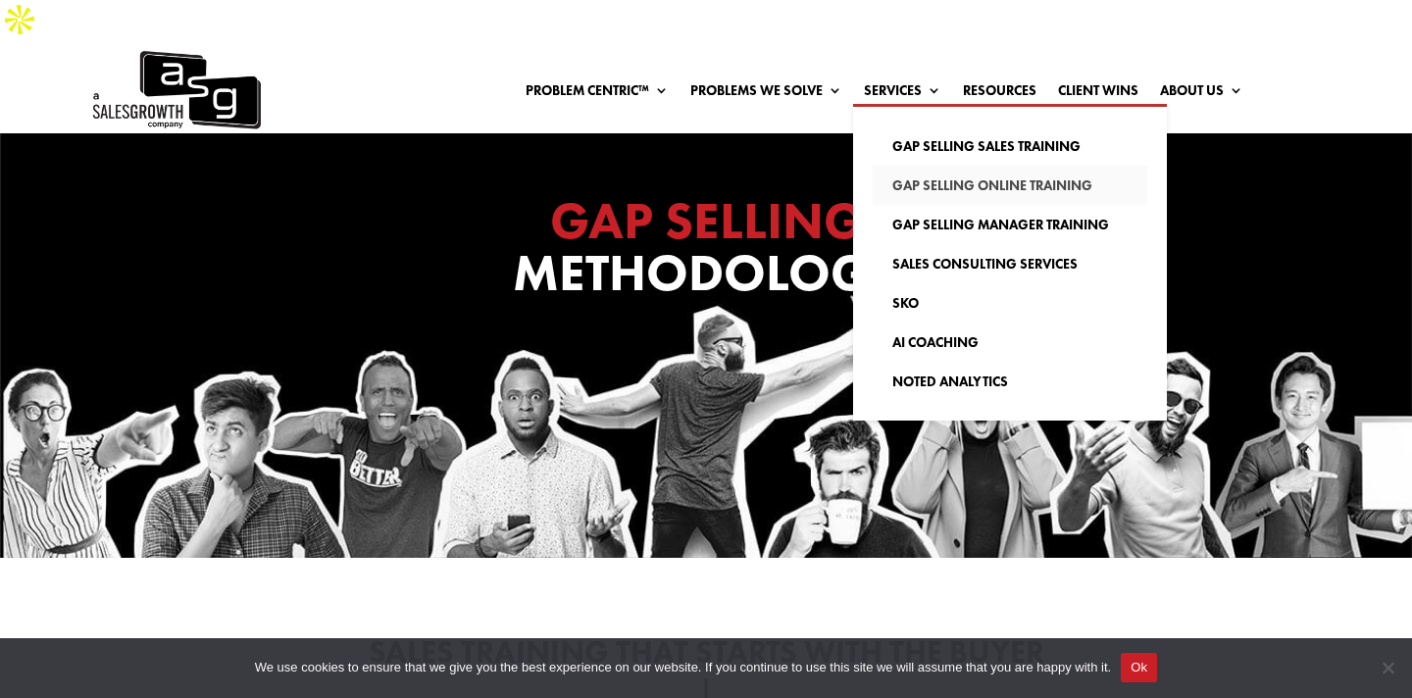  I want to click on a: Noted Analytics, so click(1010, 382).